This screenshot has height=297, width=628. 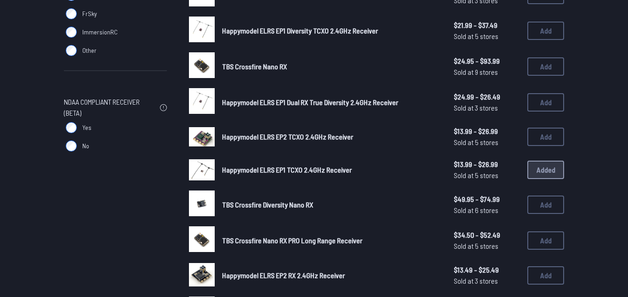 I want to click on span: TBS Crossfire Nano RX, so click(x=254, y=66).